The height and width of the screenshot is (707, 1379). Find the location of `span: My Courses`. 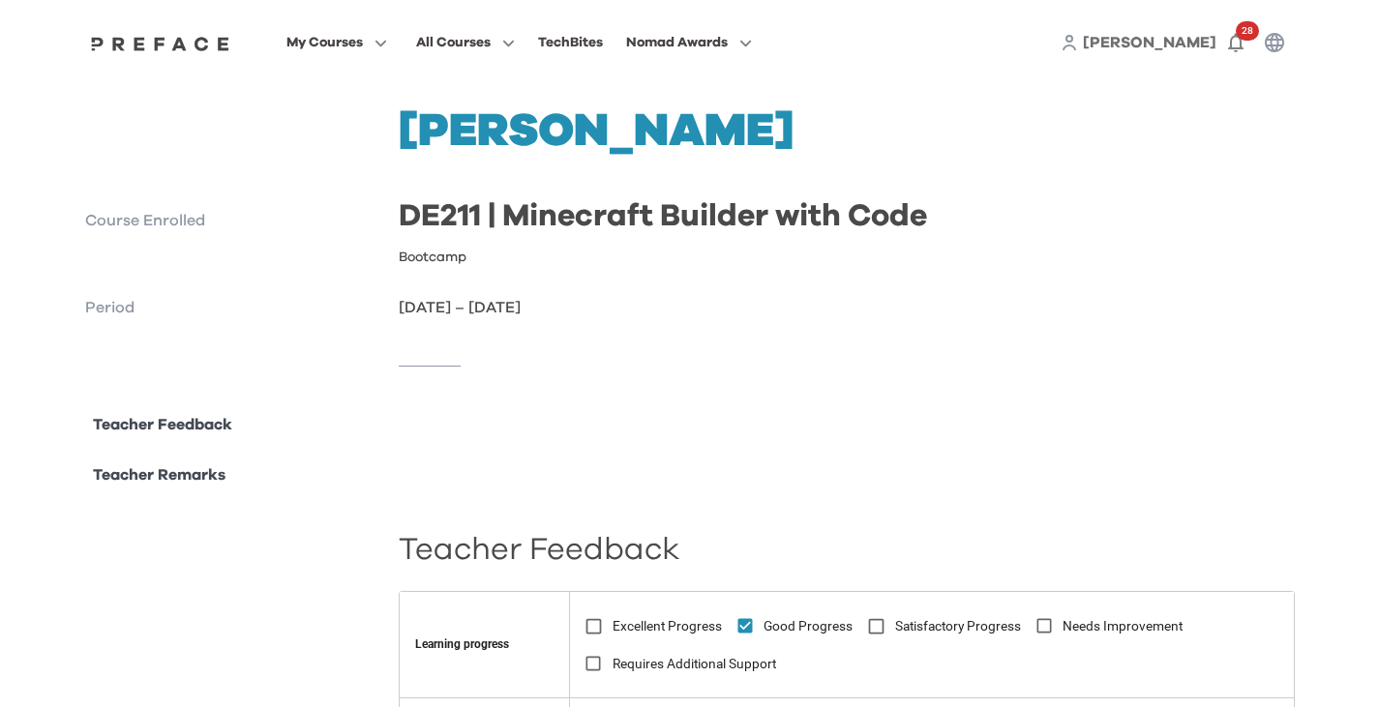

span: My Courses is located at coordinates (324, 43).